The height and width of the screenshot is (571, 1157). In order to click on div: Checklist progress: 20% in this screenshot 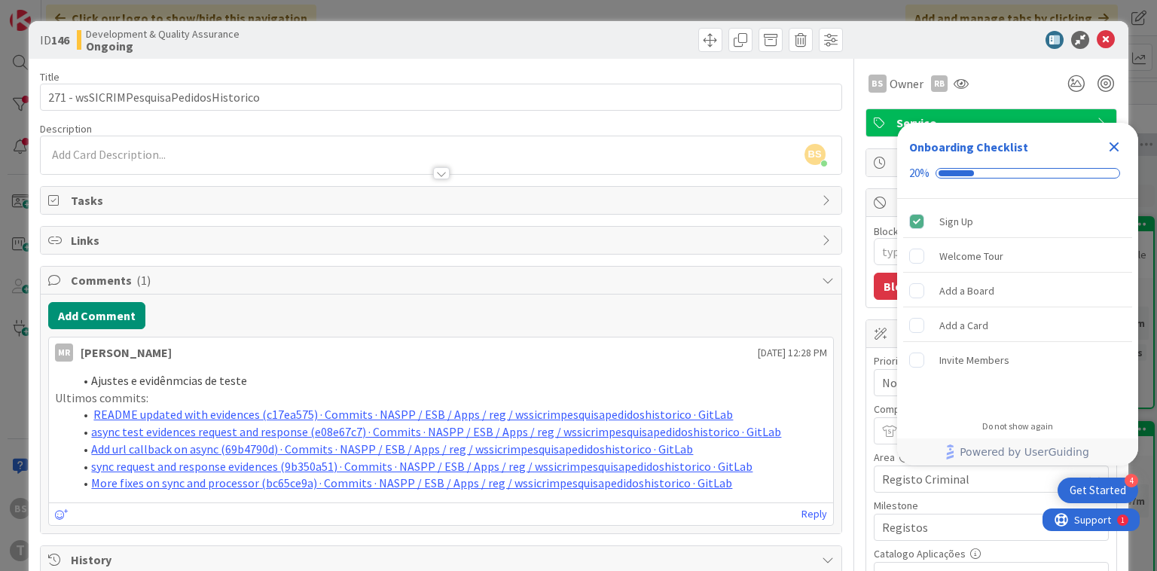, I will do `click(1018, 173)`.